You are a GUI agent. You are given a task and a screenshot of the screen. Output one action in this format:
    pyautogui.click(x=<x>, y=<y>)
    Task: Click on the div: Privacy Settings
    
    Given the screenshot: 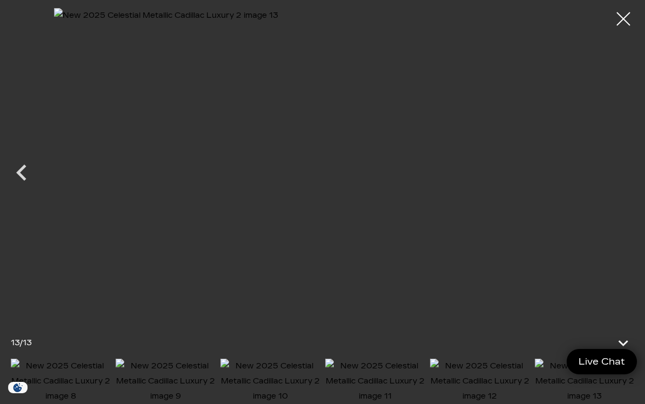 What is the action you would take?
    pyautogui.click(x=18, y=388)
    